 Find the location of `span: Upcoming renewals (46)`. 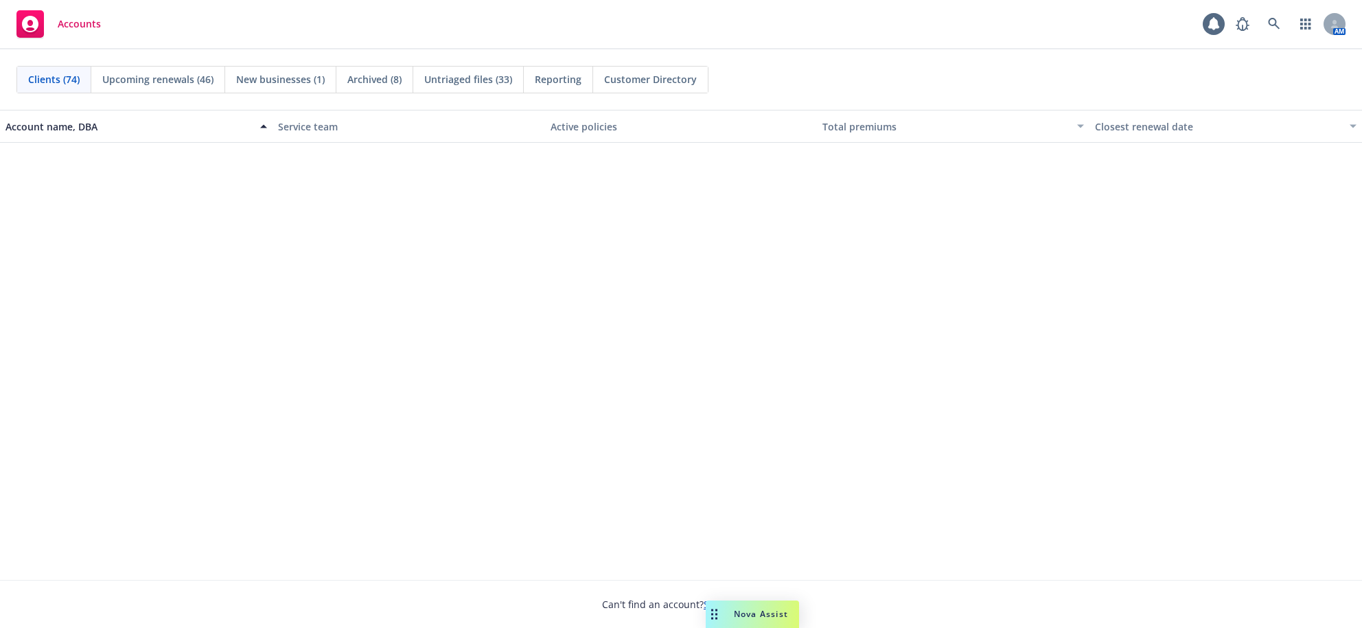

span: Upcoming renewals (46) is located at coordinates (158, 79).